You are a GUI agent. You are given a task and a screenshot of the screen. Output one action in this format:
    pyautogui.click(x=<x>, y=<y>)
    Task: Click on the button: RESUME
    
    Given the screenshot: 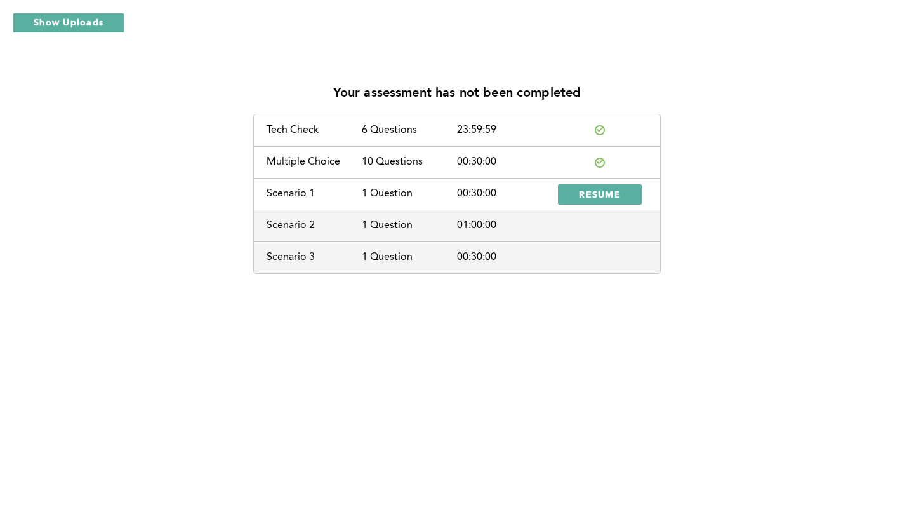 What is the action you would take?
    pyautogui.click(x=600, y=194)
    